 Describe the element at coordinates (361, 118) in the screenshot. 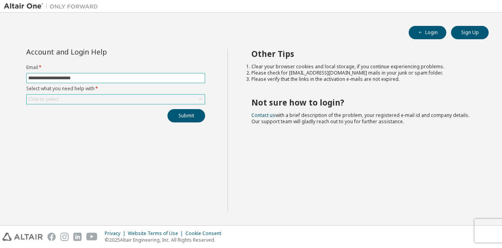

I see `span: with a brief description of the problem, your registered e-mail id and company details. Our suppo...` at that location.